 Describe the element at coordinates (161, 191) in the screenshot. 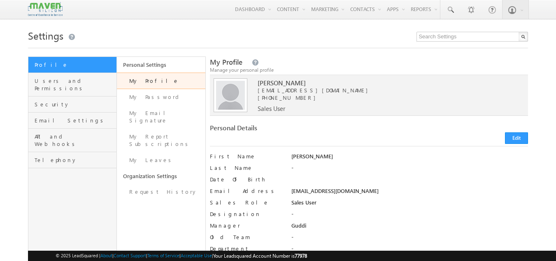

I see `a: Request History` at that location.